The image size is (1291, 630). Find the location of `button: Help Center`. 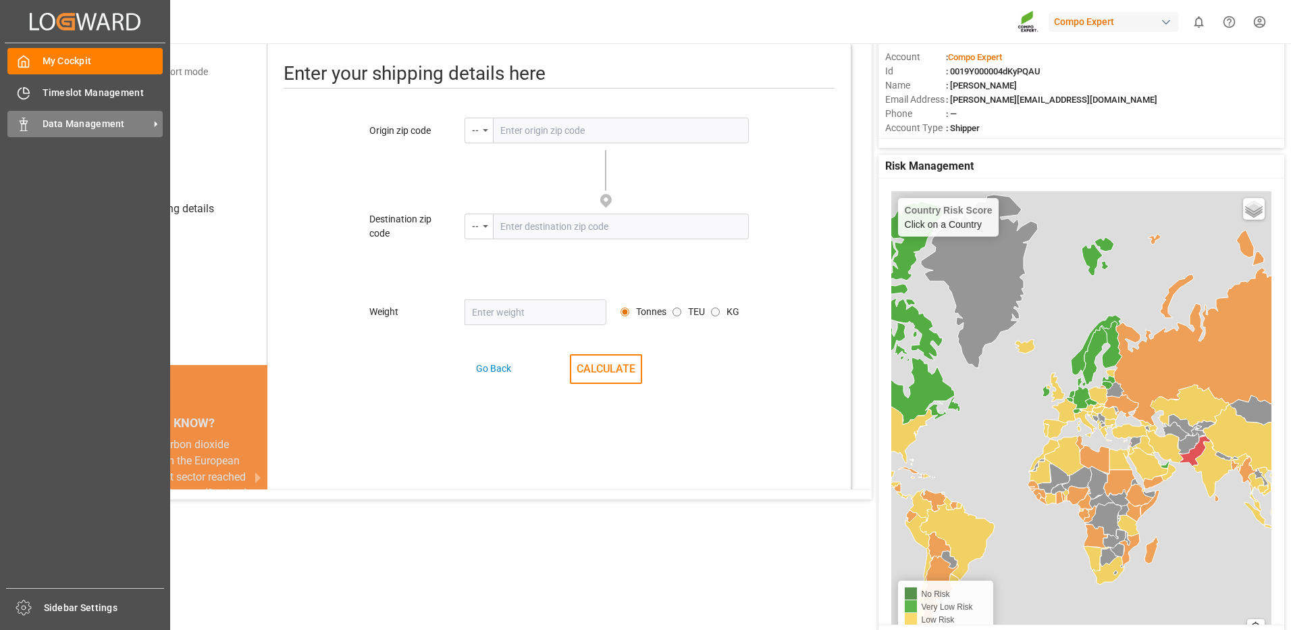

button: Help Center is located at coordinates (1229, 22).